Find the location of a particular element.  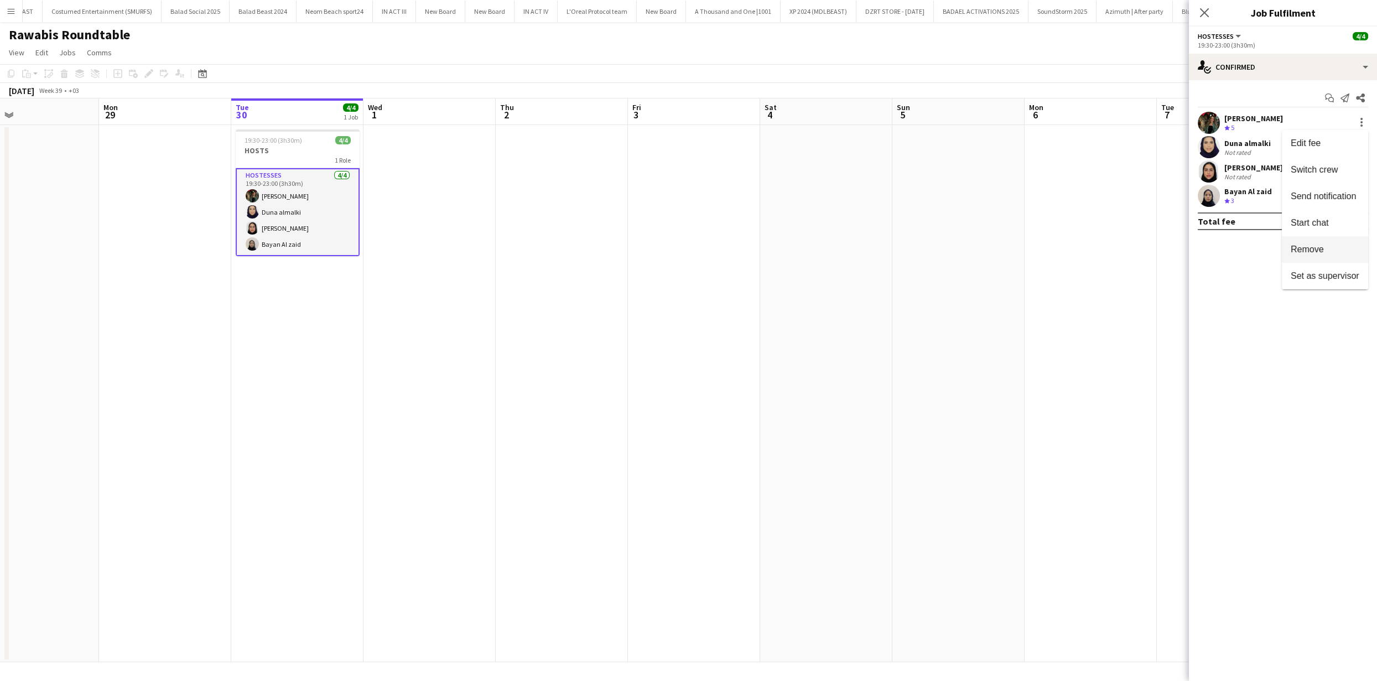

span: Remove is located at coordinates (1307, 248).